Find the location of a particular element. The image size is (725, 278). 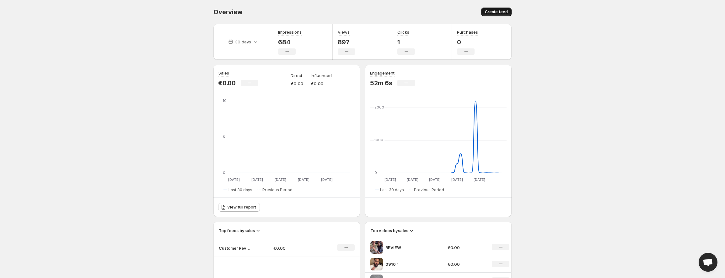

img: 0910 1 is located at coordinates (377, 264).